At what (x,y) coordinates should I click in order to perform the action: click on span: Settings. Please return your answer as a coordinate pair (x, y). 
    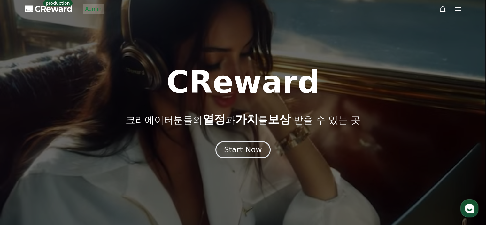
    Looking at the image, I should click on (102, 184).